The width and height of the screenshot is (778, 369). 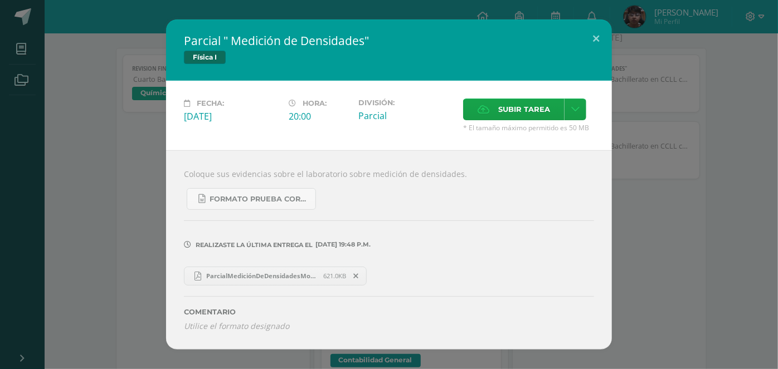 I want to click on button: Close (Esc), so click(x=596, y=38).